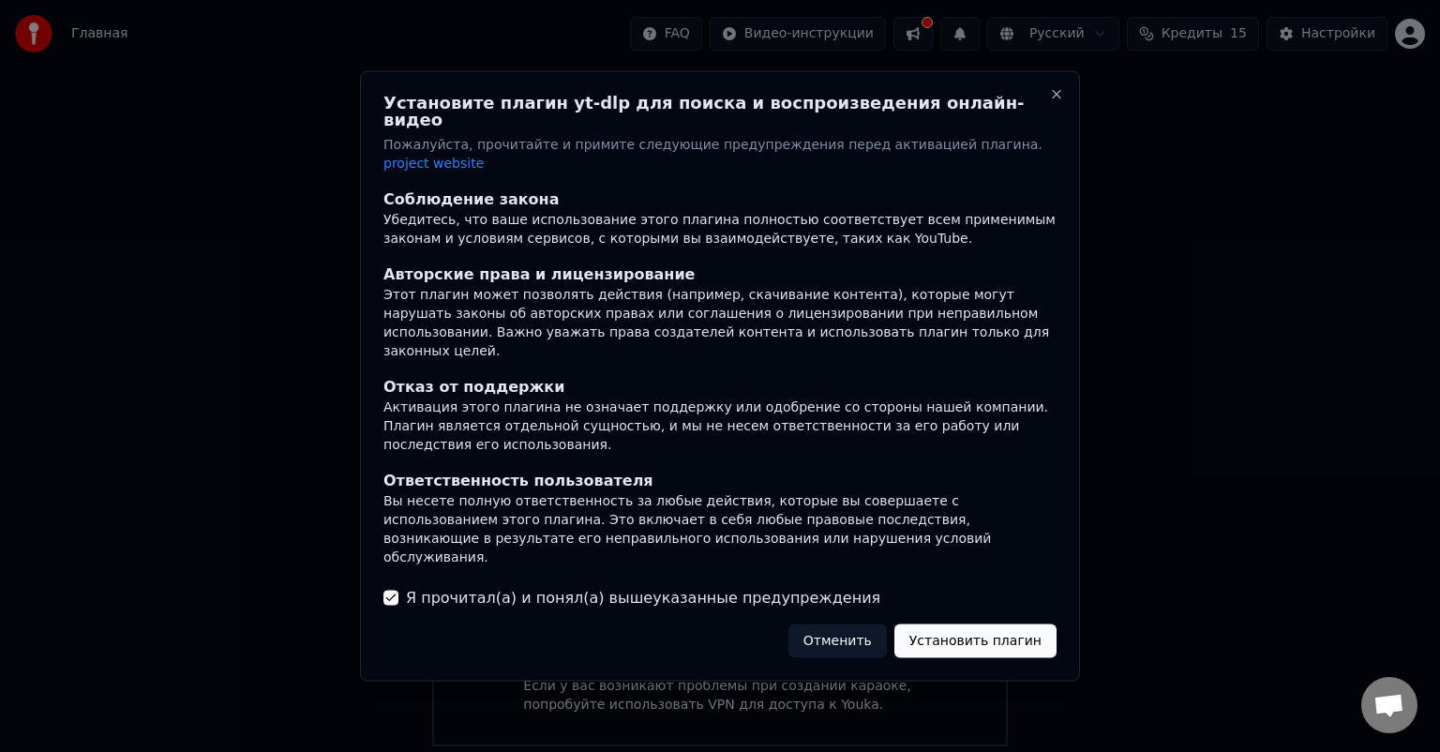  I want to click on div: Отказ от поддержки, so click(720, 386).